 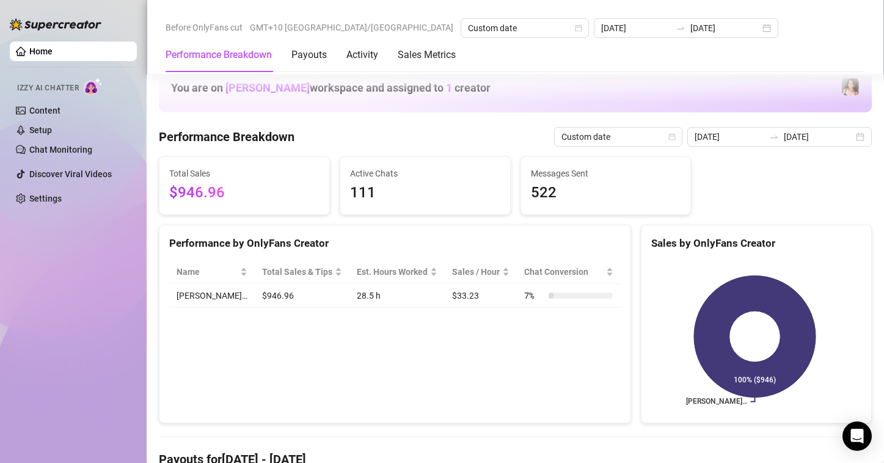 I want to click on span: $946.96, so click(x=244, y=193).